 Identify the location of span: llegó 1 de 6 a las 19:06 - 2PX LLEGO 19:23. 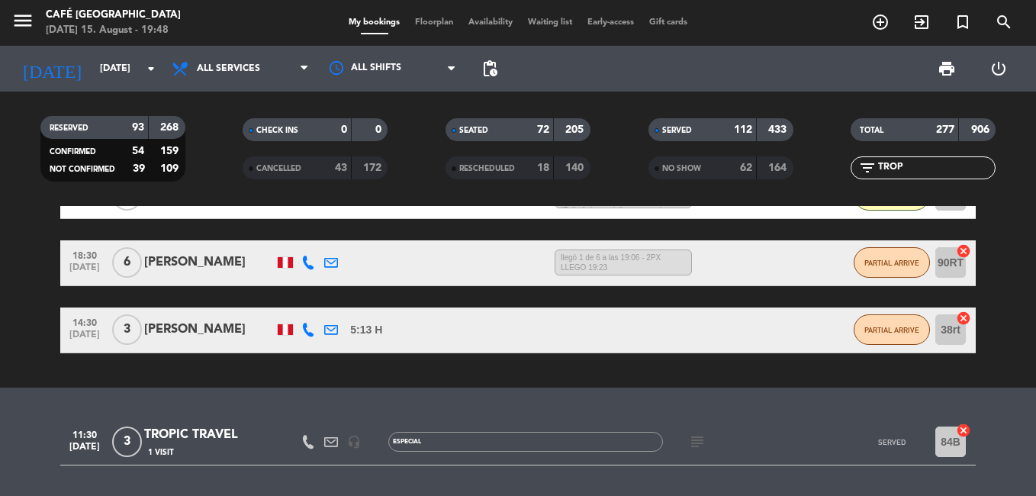
(623, 262).